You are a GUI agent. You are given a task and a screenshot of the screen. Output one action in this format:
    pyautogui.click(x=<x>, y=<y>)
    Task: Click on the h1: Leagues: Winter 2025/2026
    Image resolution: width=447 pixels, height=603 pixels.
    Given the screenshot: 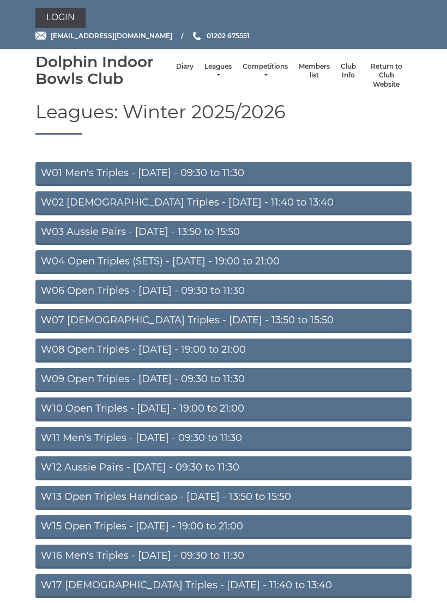 What is the action you would take?
    pyautogui.click(x=223, y=118)
    